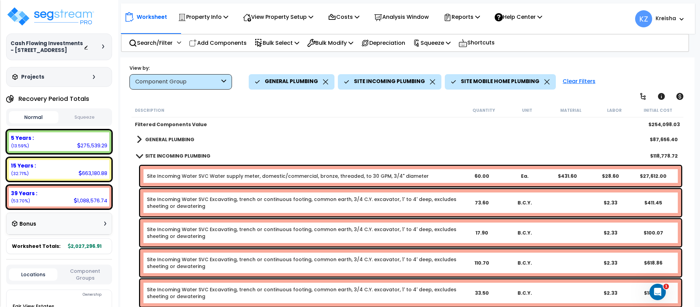 Image resolution: width=700 pixels, height=307 pixels. I want to click on p: Property Info, so click(203, 17).